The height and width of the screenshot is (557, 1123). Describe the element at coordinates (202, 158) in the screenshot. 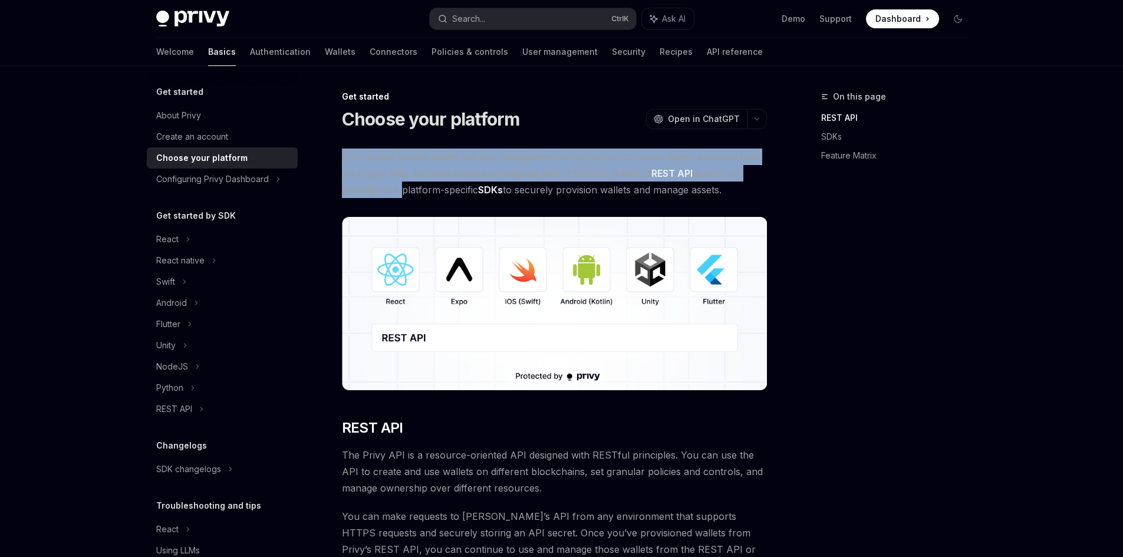

I see `div: Choose your platform` at that location.